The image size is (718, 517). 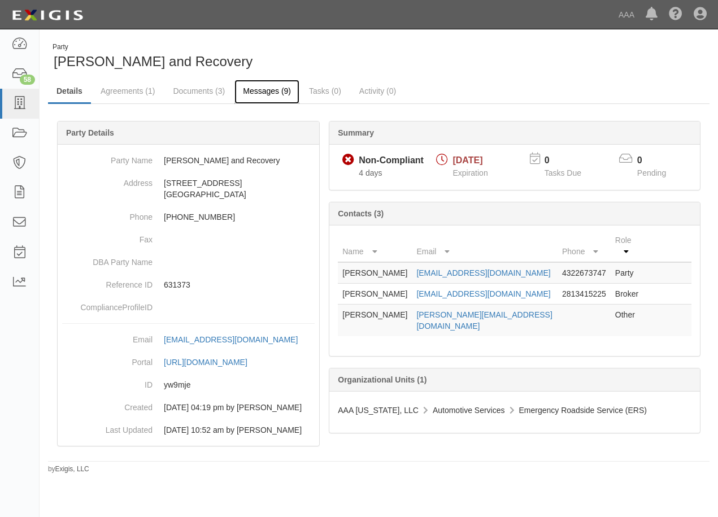 I want to click on th: Email, so click(x=485, y=246).